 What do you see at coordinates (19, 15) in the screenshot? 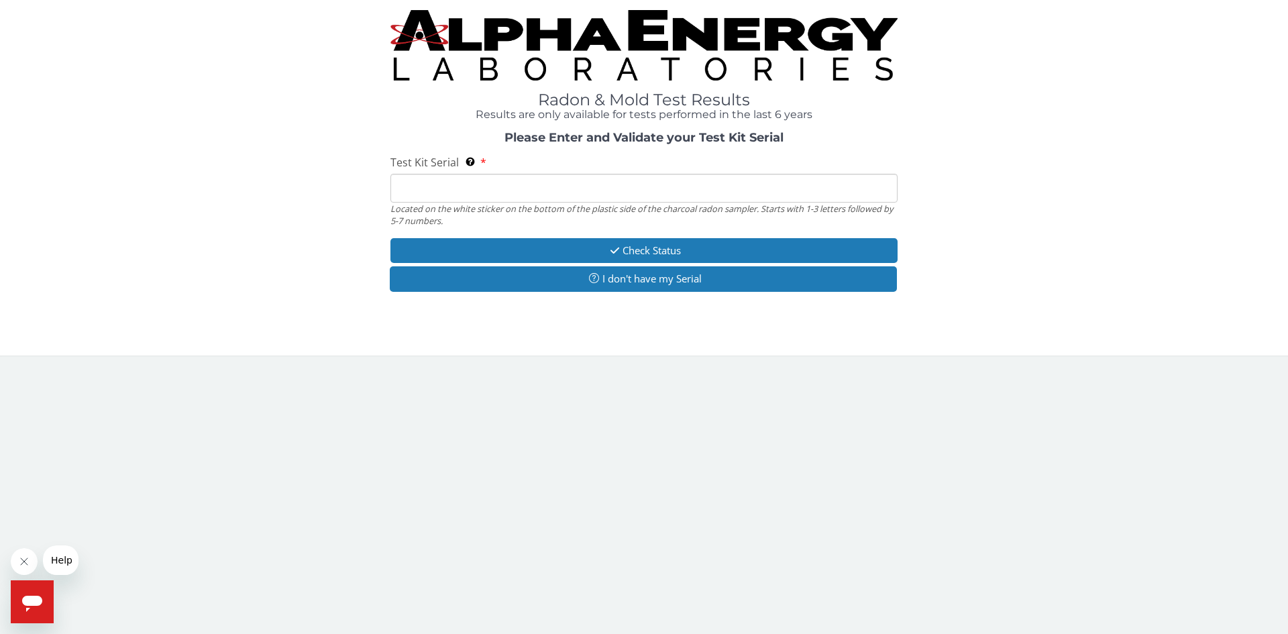
I see `span: Help` at bounding box center [19, 15].